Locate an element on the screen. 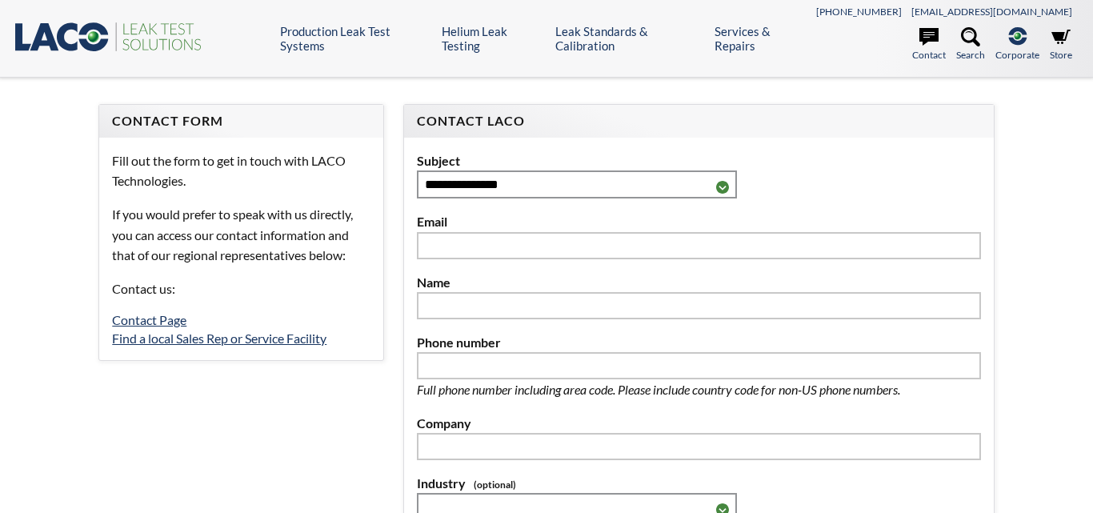 Image resolution: width=1093 pixels, height=513 pixels. a: Contact is located at coordinates (929, 45).